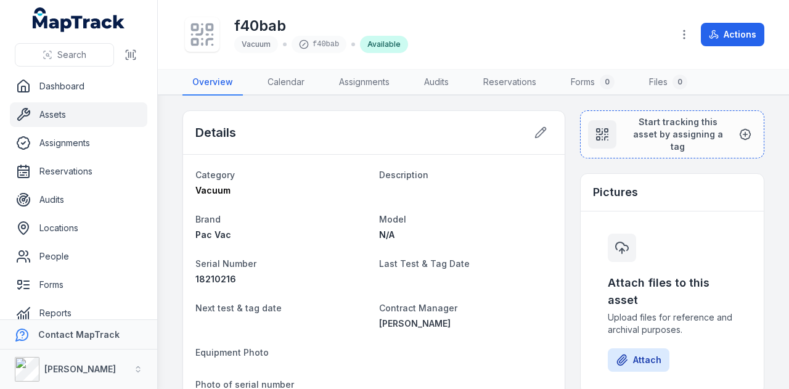  What do you see at coordinates (615, 192) in the screenshot?
I see `h3: Pictures` at bounding box center [615, 192].